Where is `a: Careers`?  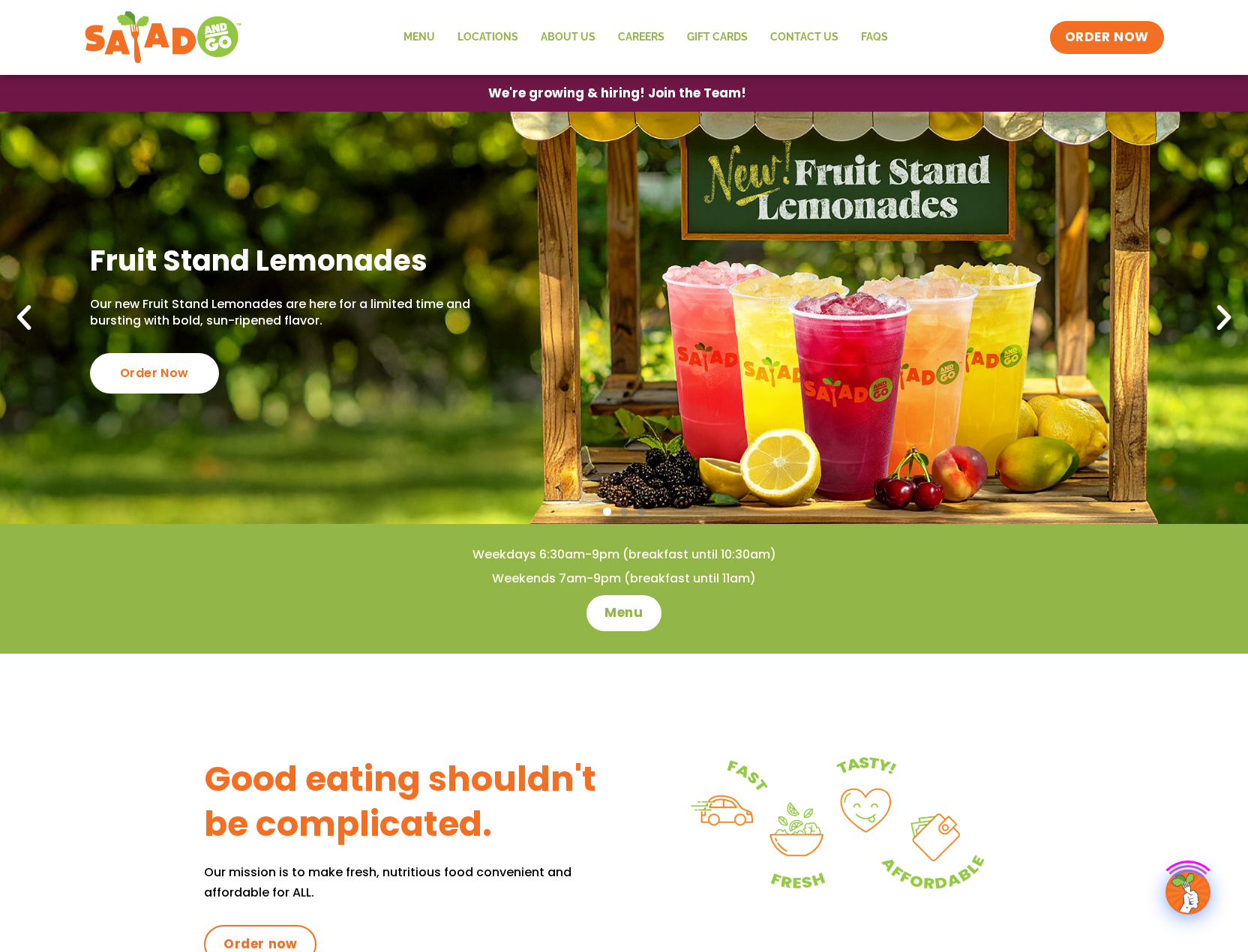
a: Careers is located at coordinates (641, 37).